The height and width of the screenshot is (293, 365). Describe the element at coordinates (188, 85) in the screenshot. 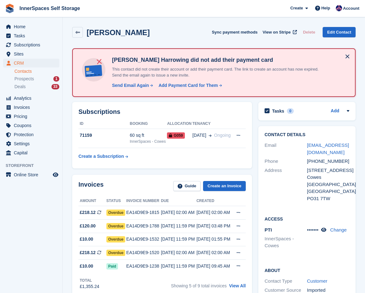

I see `div: Add Payment Card for Them` at that location.